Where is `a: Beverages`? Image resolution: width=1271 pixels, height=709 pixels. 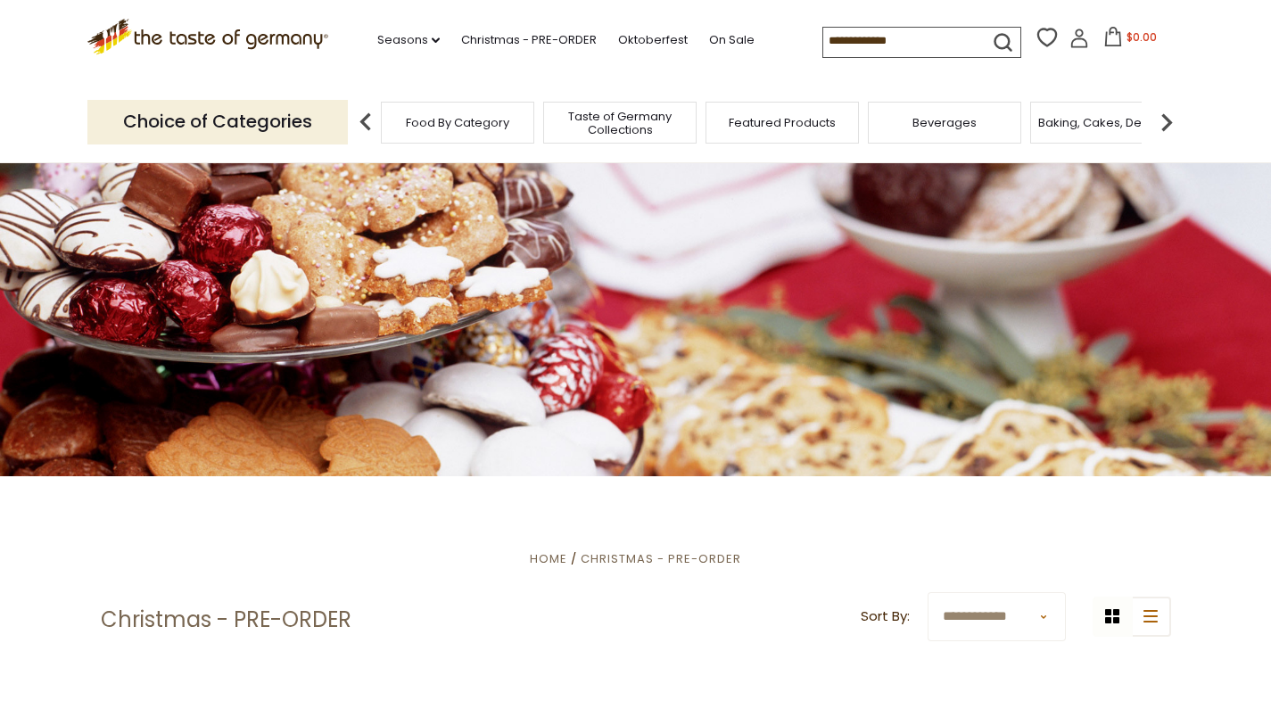
a: Beverages is located at coordinates (945, 122).